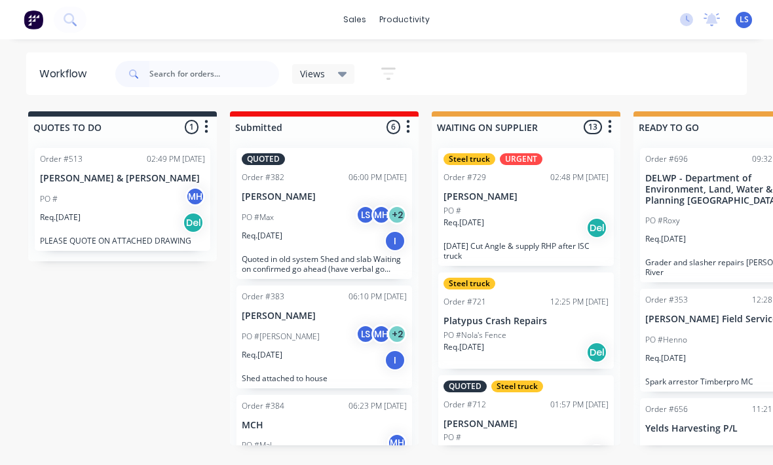 The image size is (773, 465). What do you see at coordinates (324, 425) in the screenshot?
I see `p: MCH` at bounding box center [324, 425].